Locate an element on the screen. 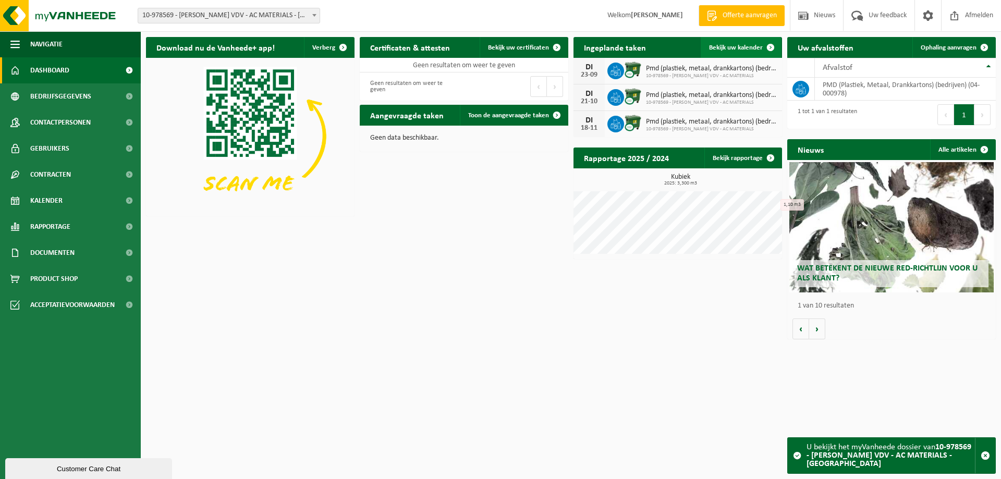  span: Bekijk uw kalender is located at coordinates (736, 47).